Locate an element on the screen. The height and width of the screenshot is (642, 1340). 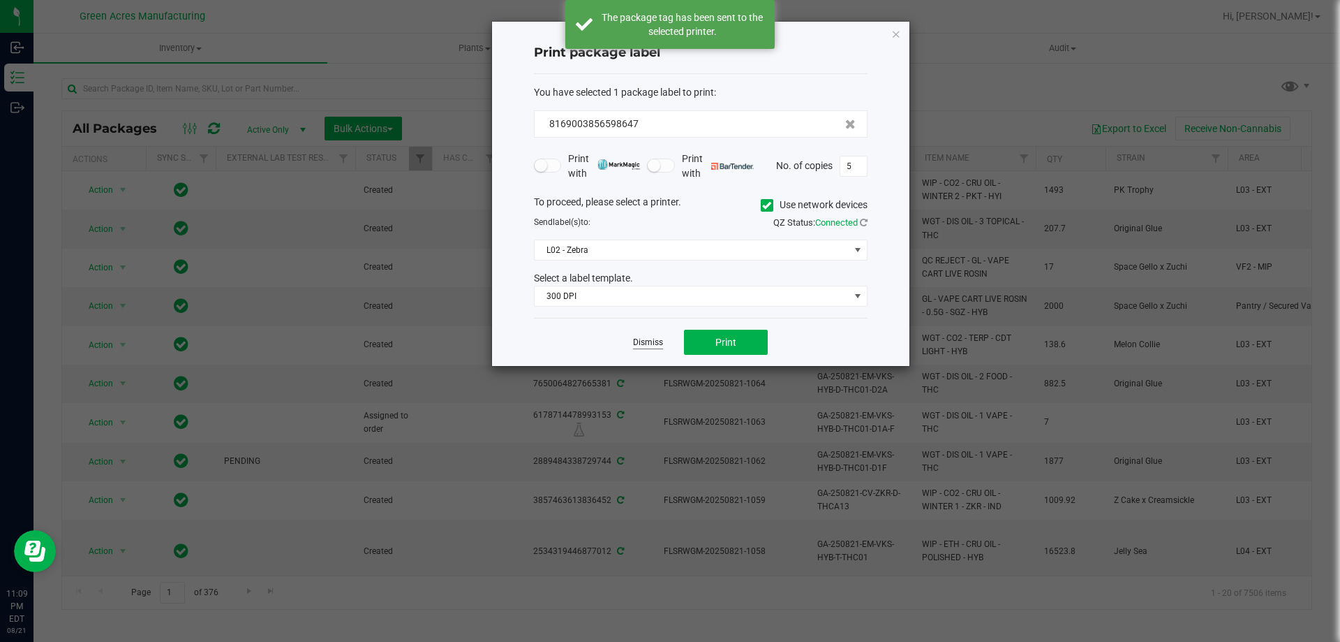
button: Print is located at coordinates (726, 342).